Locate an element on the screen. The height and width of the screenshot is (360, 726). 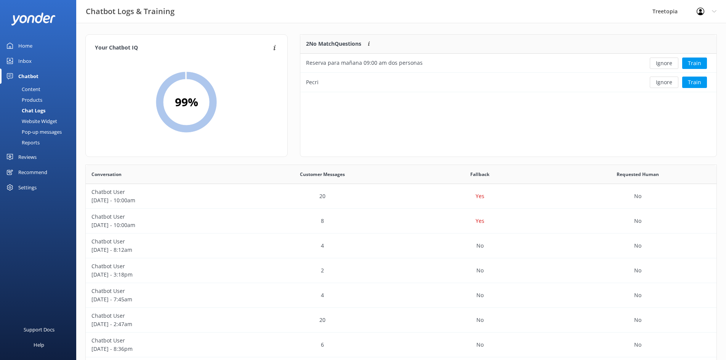
div: Support Docs is located at coordinates (39, 330).